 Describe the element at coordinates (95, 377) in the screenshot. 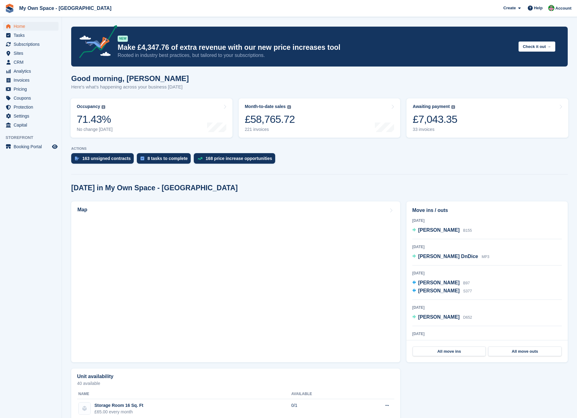

I see `h2: Unit availability` at that location.